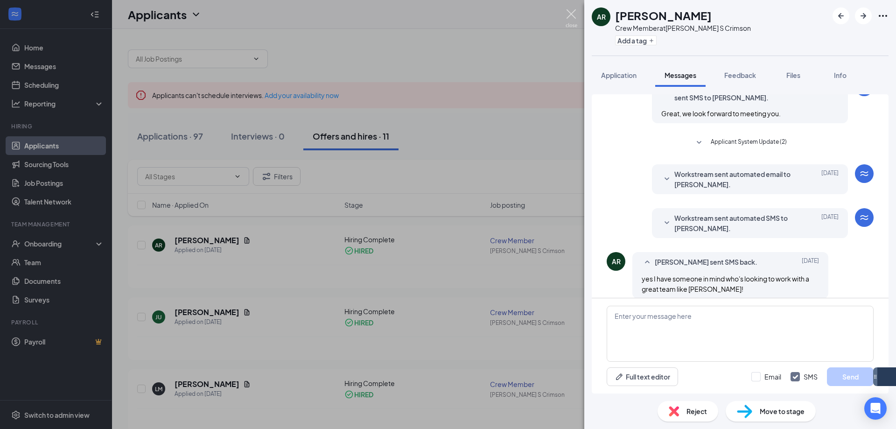 Image resolution: width=896 pixels, height=429 pixels. Describe the element at coordinates (883, 16) in the screenshot. I see `svg: Ellipses` at that location.